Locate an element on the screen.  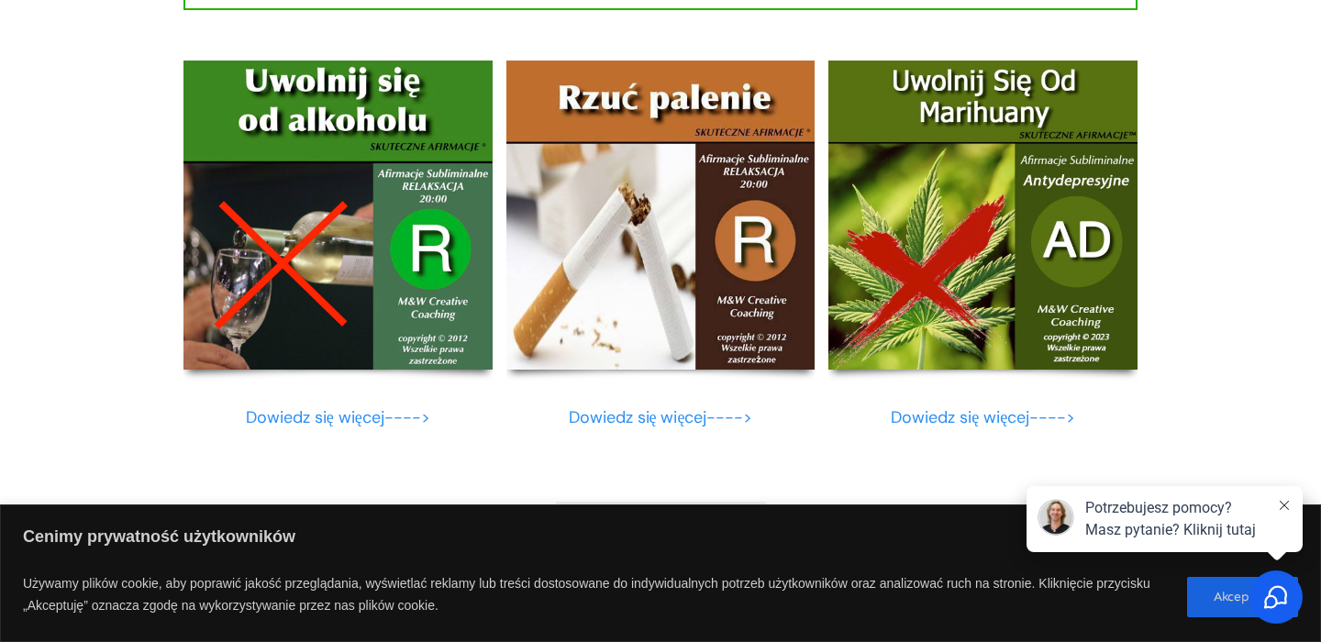
img: AFIRMACJE Rzuc Palenie dla kobiet 1 is located at coordinates (661, 215).